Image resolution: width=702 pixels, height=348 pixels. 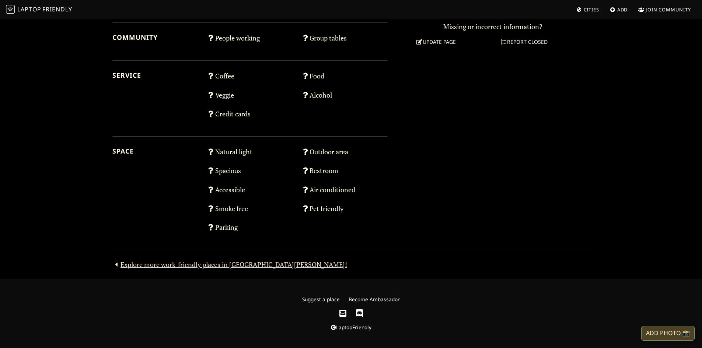 I want to click on a: Suggest a place, so click(x=321, y=299).